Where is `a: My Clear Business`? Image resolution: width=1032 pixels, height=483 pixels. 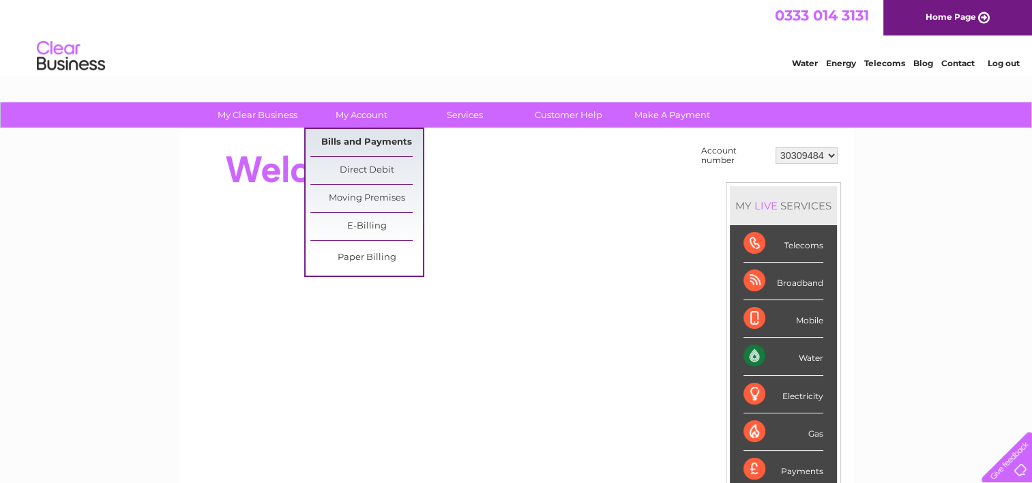
a: My Clear Business is located at coordinates (257, 115).